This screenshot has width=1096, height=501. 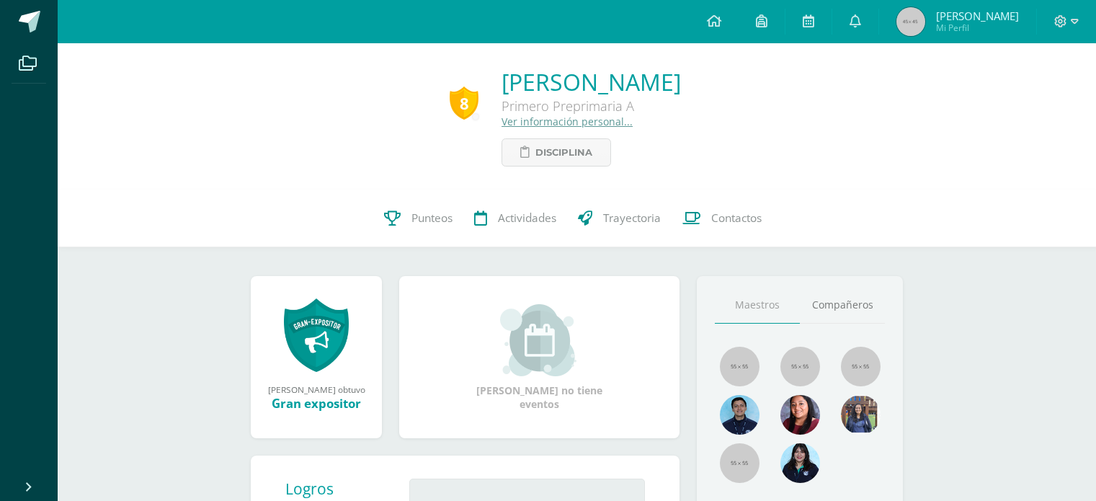 I want to click on a: Compañeros, so click(x=843, y=305).